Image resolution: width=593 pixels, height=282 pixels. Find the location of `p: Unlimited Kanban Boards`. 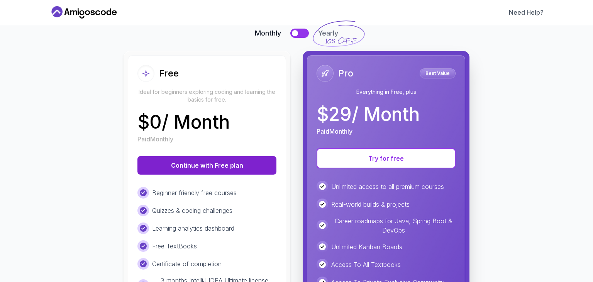

p: Unlimited Kanban Boards is located at coordinates (367, 247).